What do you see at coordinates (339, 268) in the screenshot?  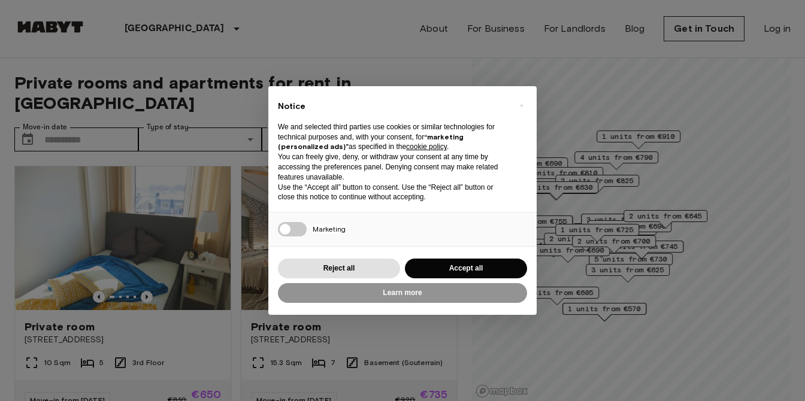 I see `button: Reject all` at bounding box center [339, 268].